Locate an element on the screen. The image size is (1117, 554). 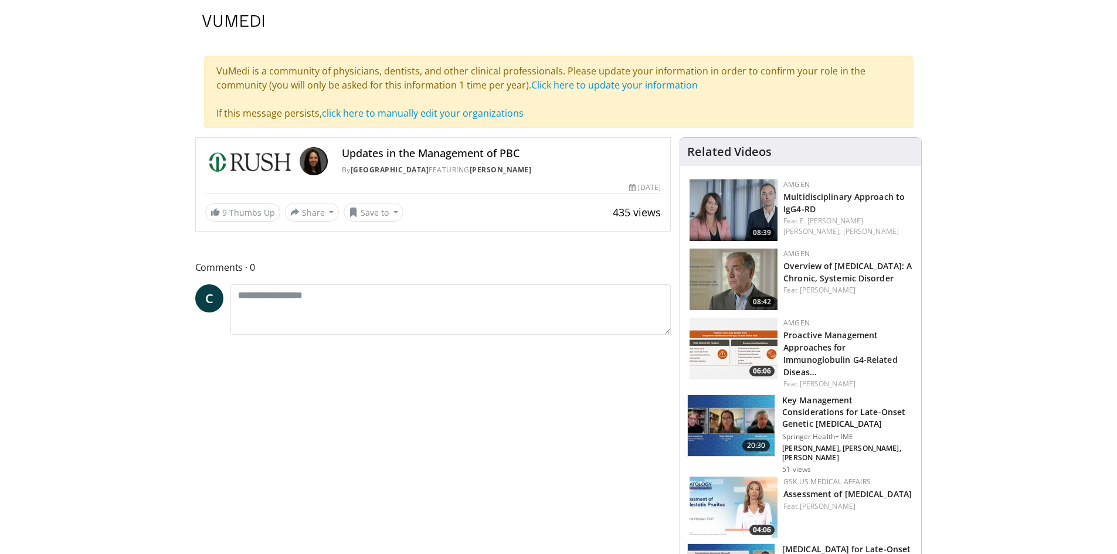
img: beaec1a9-1a09-4975-8157-4df5edafc3c8.150x105_q85_crop-smart_upscale.jpg is located at coordinates (731, 426).